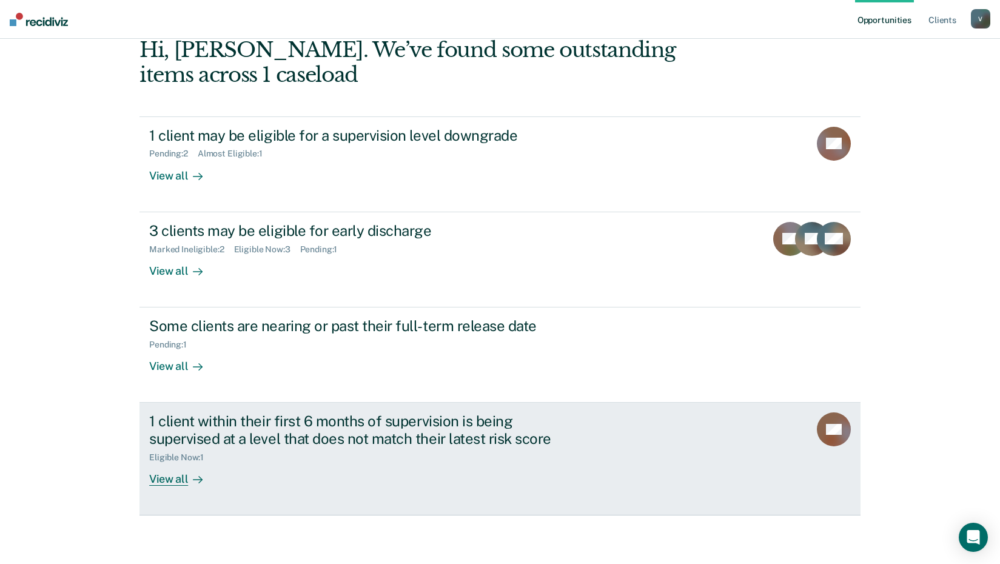  Describe the element at coordinates (981, 19) in the screenshot. I see `button: V` at that location.